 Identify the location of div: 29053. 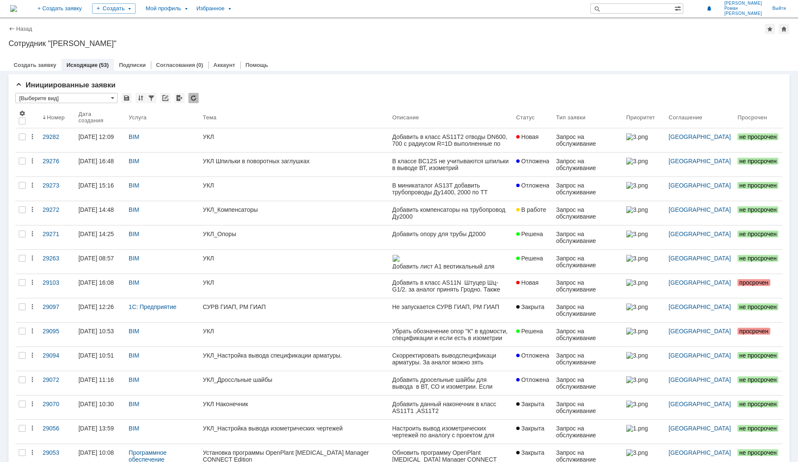
(57, 453).